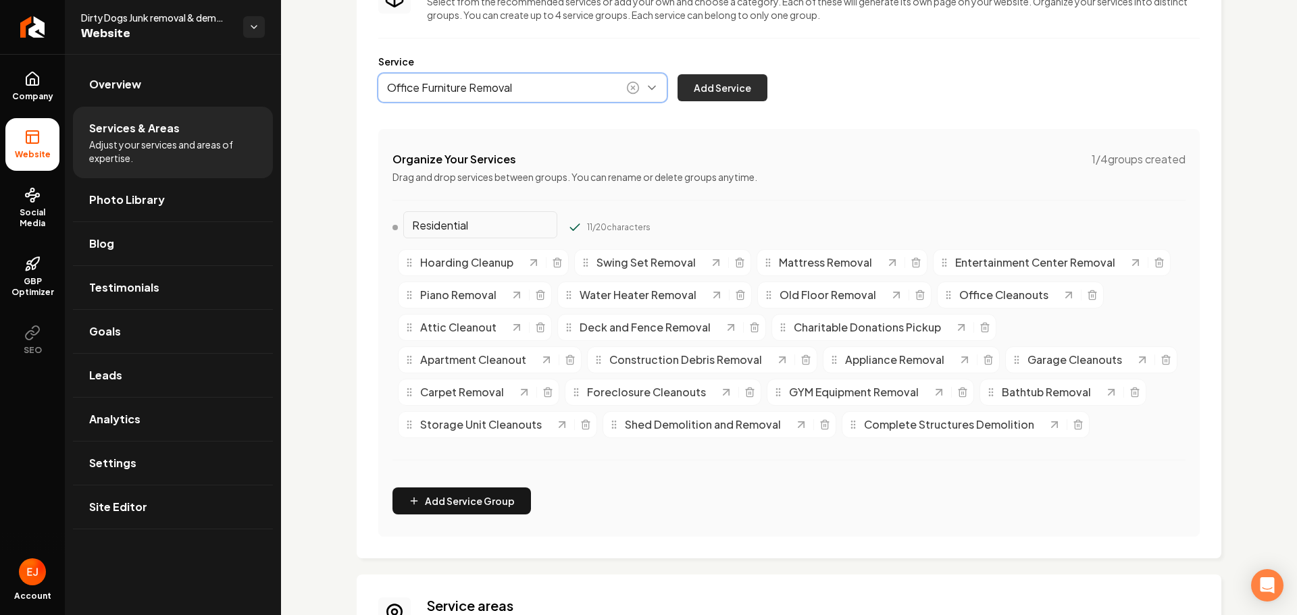 The image size is (1297, 615). What do you see at coordinates (813, 606) in the screenshot?
I see `h3: Service areas` at bounding box center [813, 606].